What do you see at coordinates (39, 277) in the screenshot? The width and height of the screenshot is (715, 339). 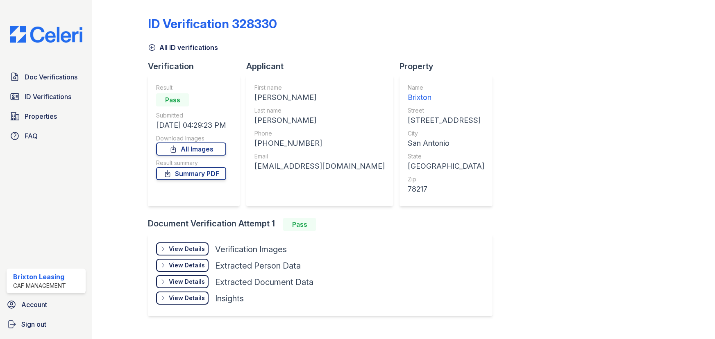 I see `div: Brixton Leasing` at bounding box center [39, 277].